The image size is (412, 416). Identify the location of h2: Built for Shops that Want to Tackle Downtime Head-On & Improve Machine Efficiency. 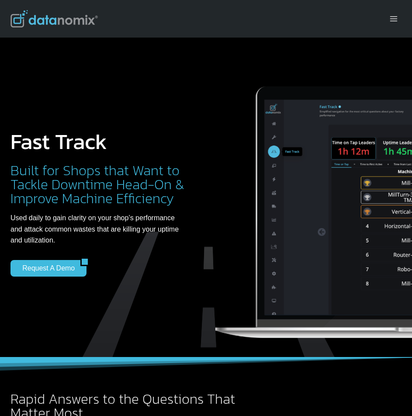
(98, 184).